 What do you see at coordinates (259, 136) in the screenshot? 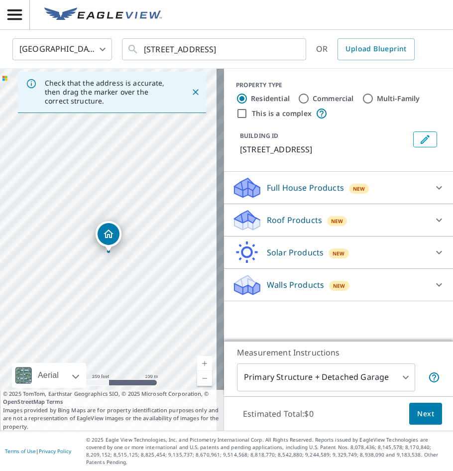
I see `p: BUILDING ID` at bounding box center [259, 136].